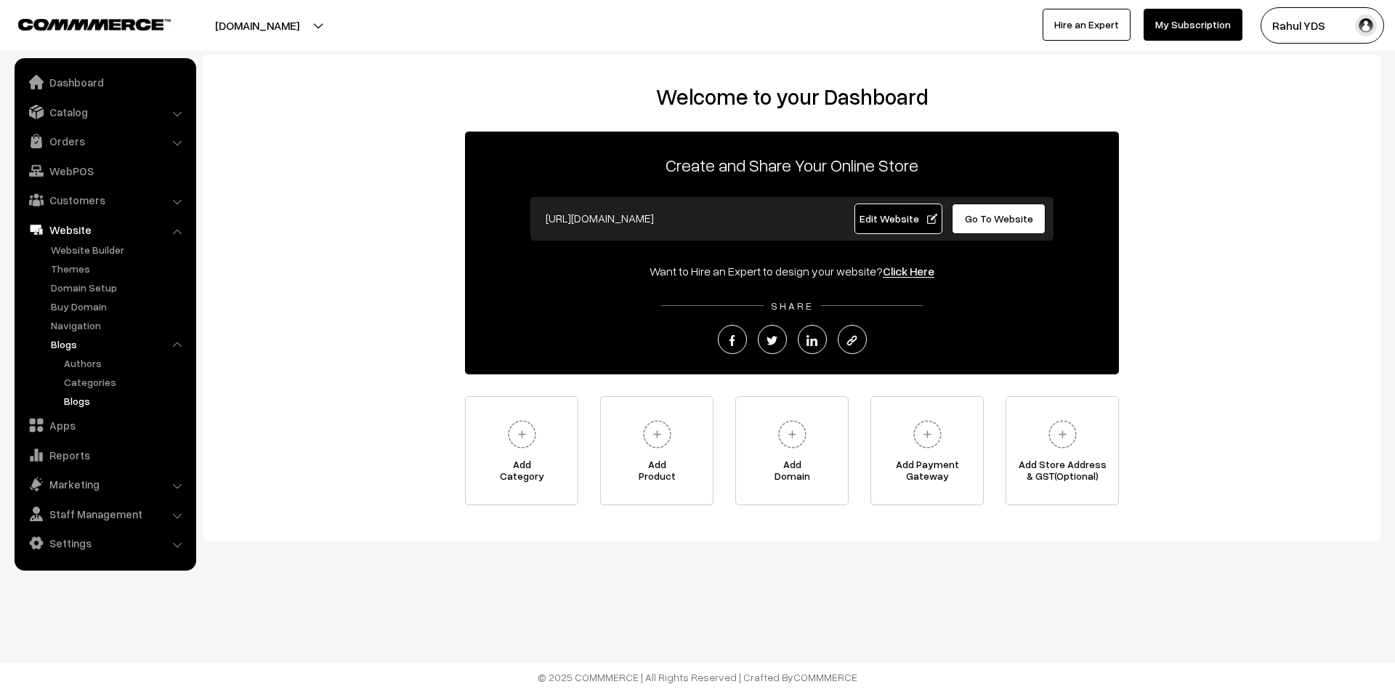 This screenshot has height=692, width=1395. What do you see at coordinates (998, 219) in the screenshot?
I see `a: Go To Website` at bounding box center [998, 219].